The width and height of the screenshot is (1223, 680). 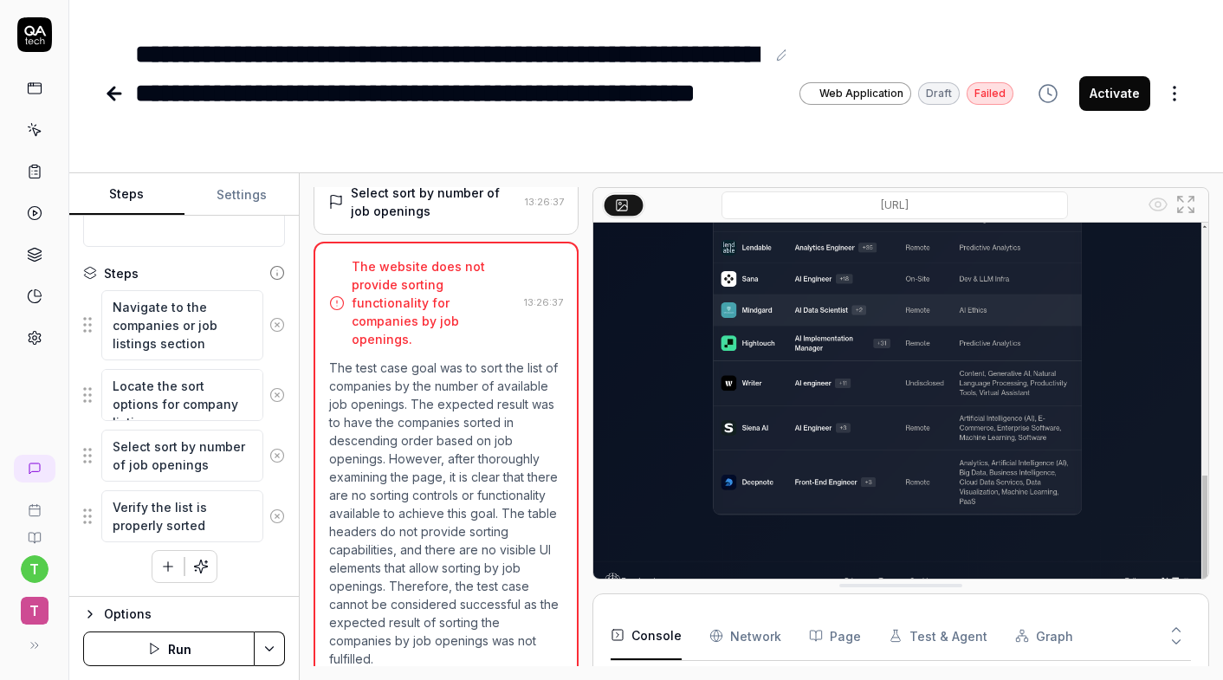 I want to click on button: Page, so click(x=835, y=636).